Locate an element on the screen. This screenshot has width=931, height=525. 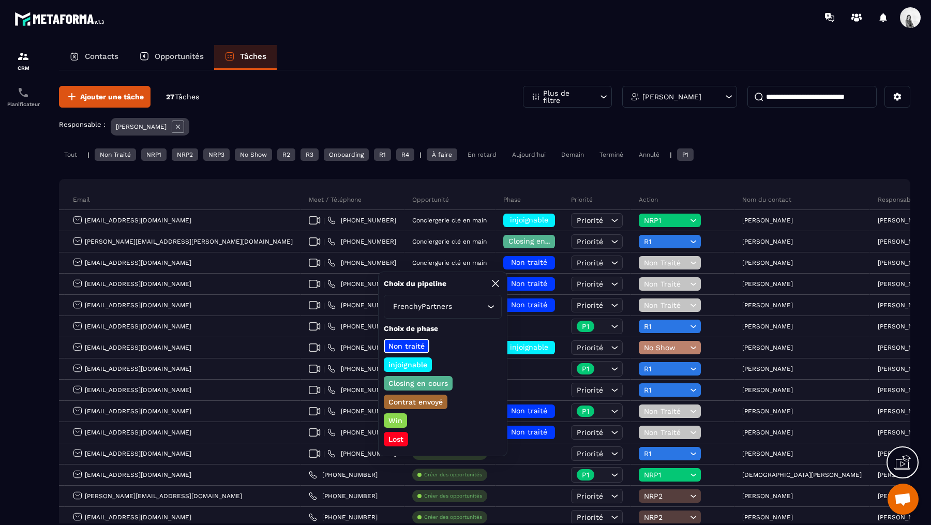
p: Responsable : is located at coordinates (82, 124).